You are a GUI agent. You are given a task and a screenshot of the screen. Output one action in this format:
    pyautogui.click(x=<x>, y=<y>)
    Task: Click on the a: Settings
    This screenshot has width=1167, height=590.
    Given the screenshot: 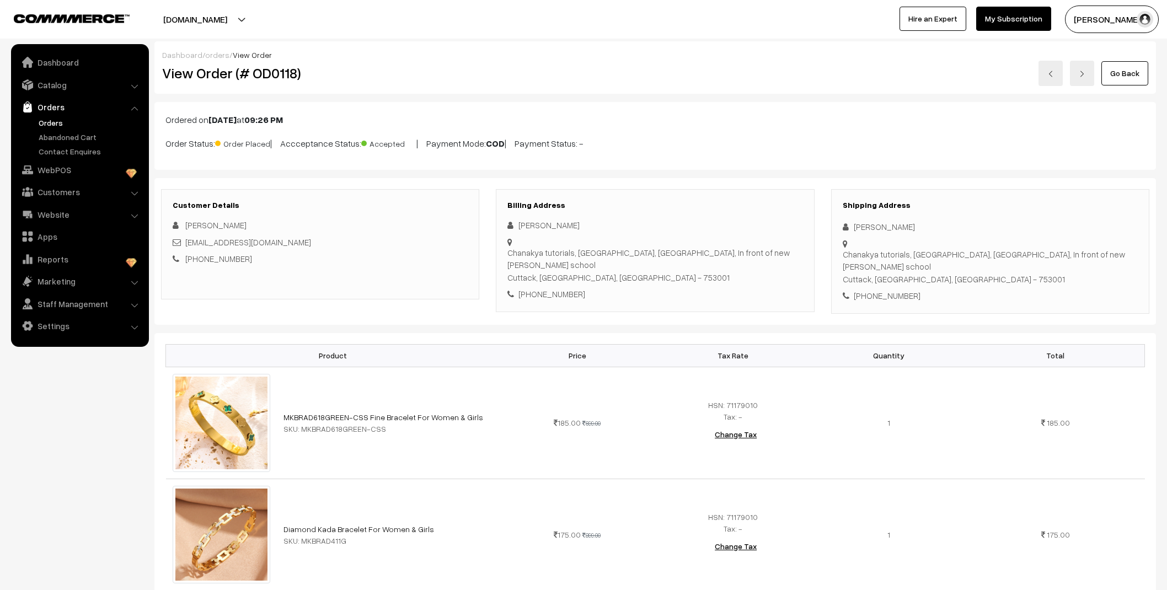 What is the action you would take?
    pyautogui.click(x=79, y=326)
    